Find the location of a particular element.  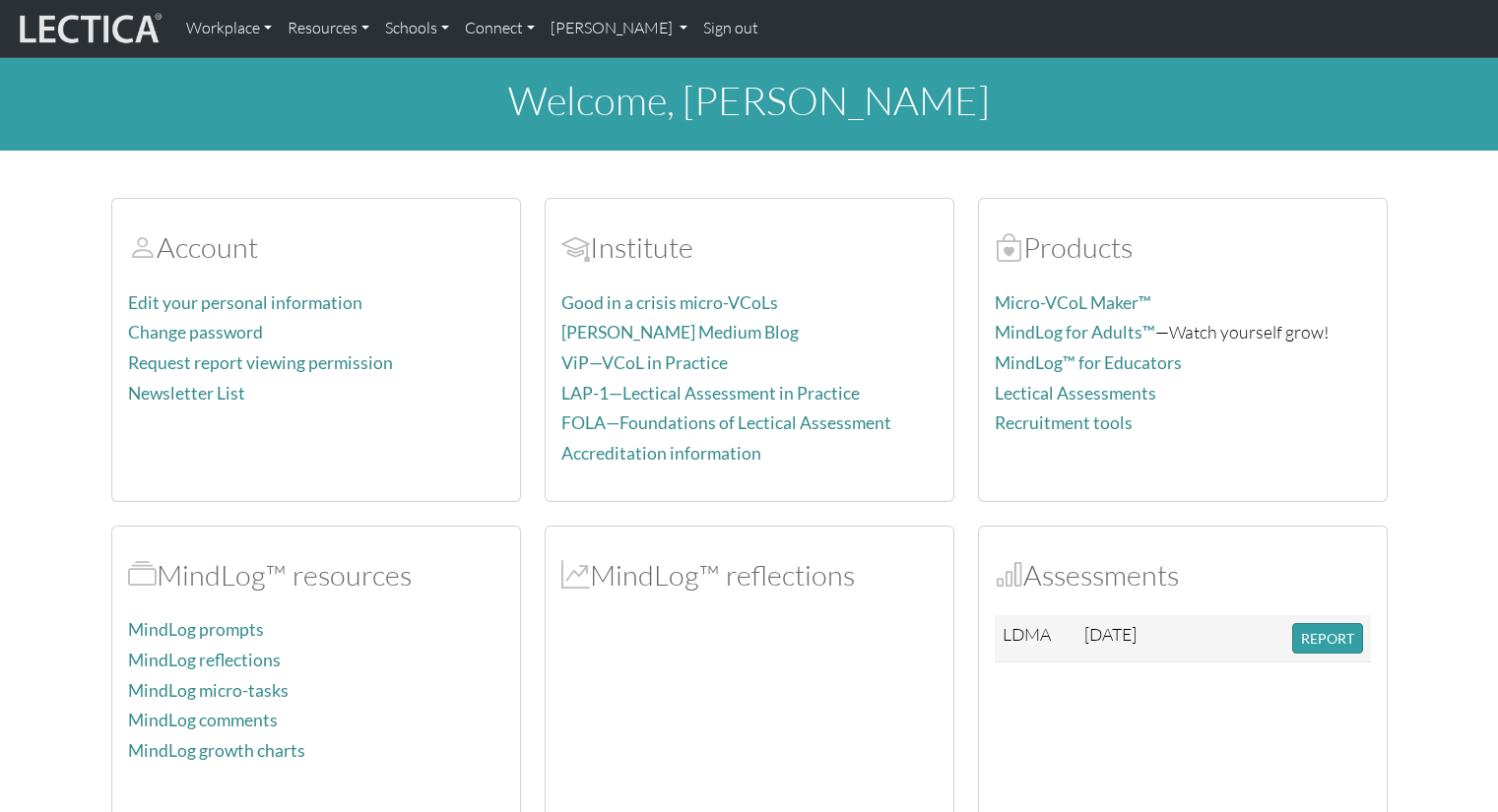

a: LAP-1—Lectical Assessment in Practice is located at coordinates (710, 393).